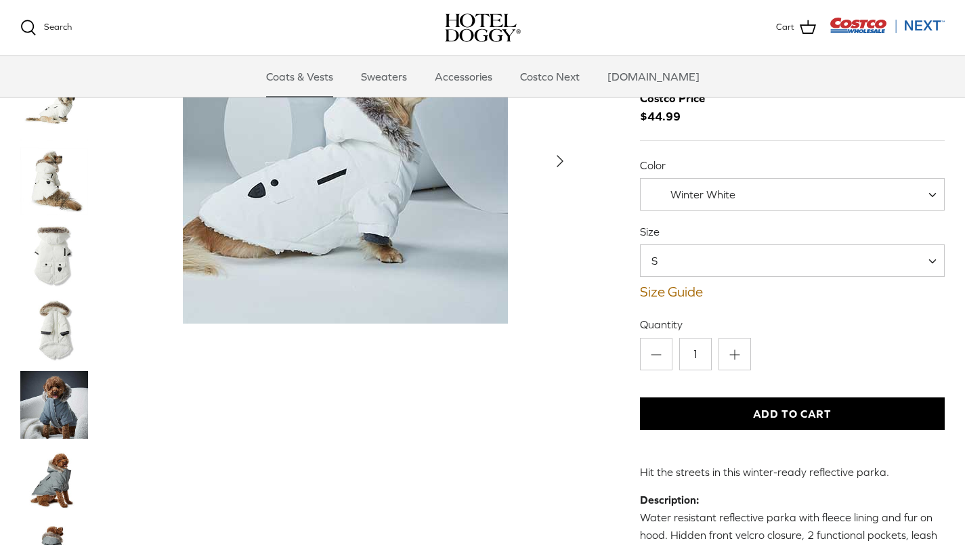  Describe the element at coordinates (669, 500) in the screenshot. I see `strong: Description:` at that location.